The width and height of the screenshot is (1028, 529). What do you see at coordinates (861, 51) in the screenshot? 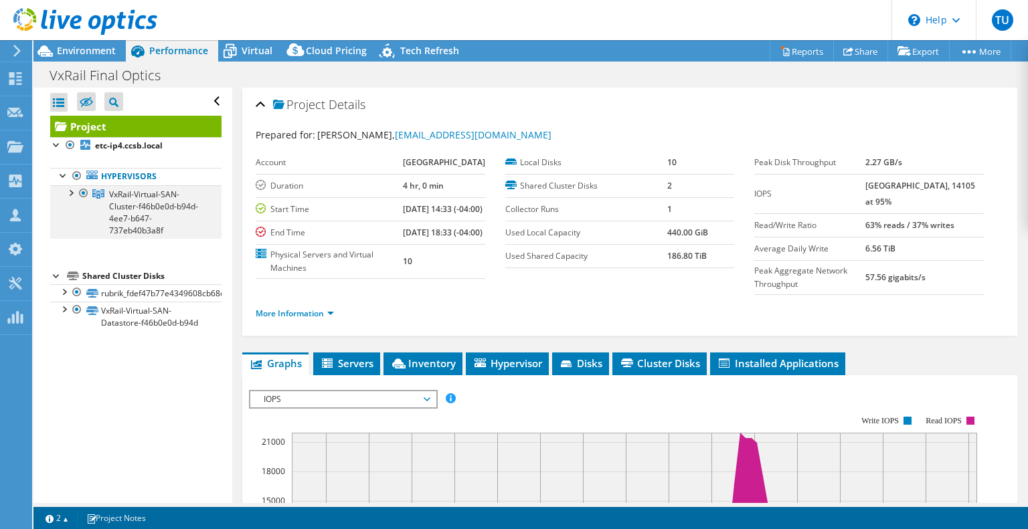
I see `a: Share` at bounding box center [861, 51].